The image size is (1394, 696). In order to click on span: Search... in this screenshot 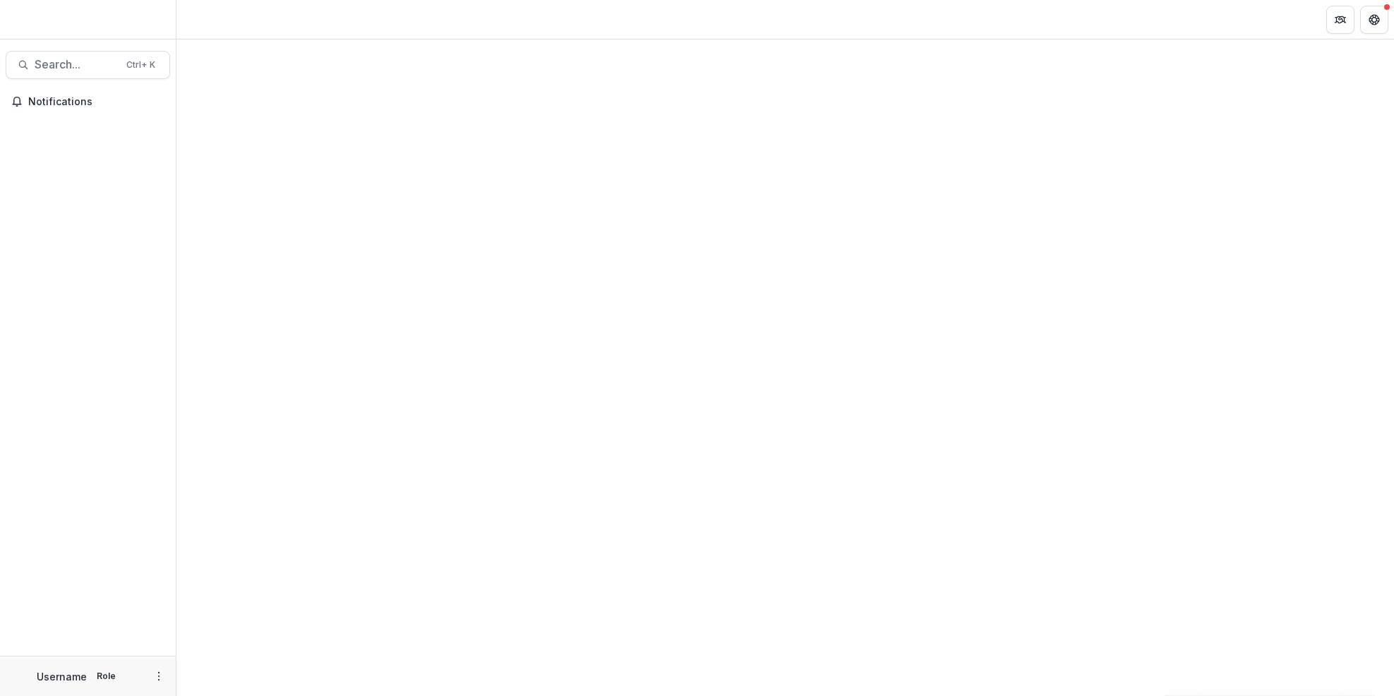, I will do `click(76, 64)`.